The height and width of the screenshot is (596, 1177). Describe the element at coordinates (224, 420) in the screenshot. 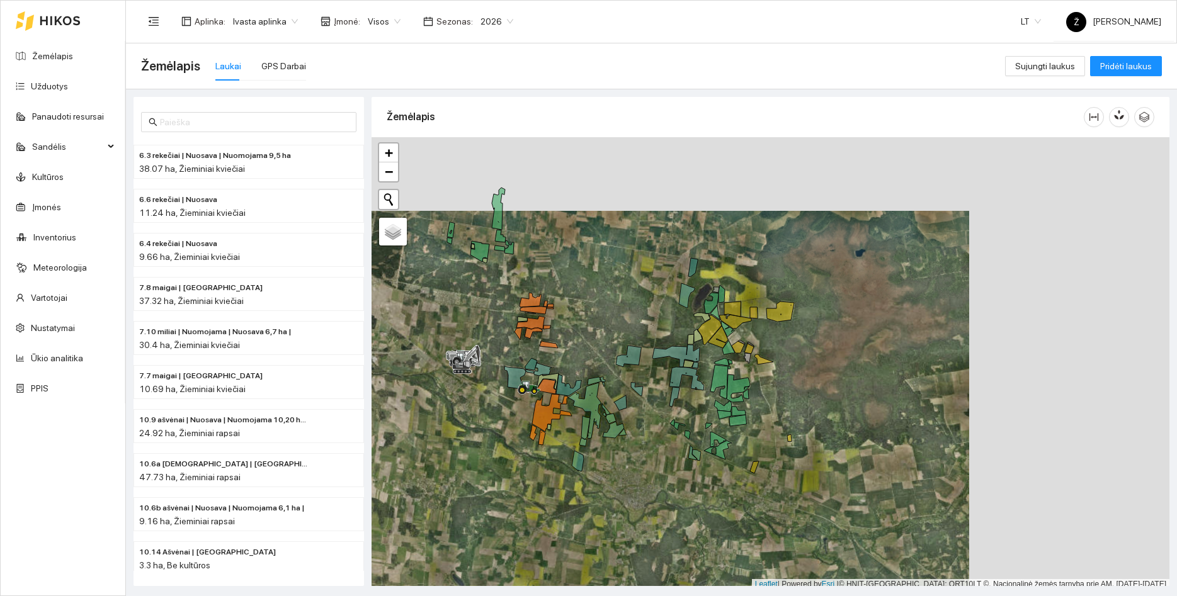

I see `span: 10.9 ašvėnai | Nuosava | Nuomojama 10,20 ha |` at that location.